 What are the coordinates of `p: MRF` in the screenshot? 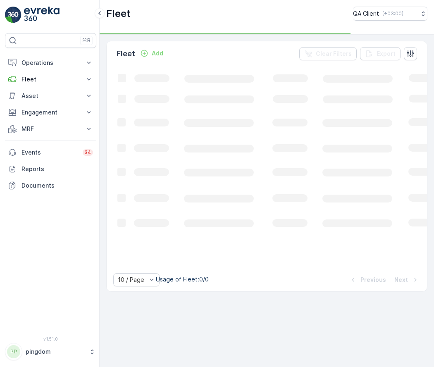 It's located at (50, 129).